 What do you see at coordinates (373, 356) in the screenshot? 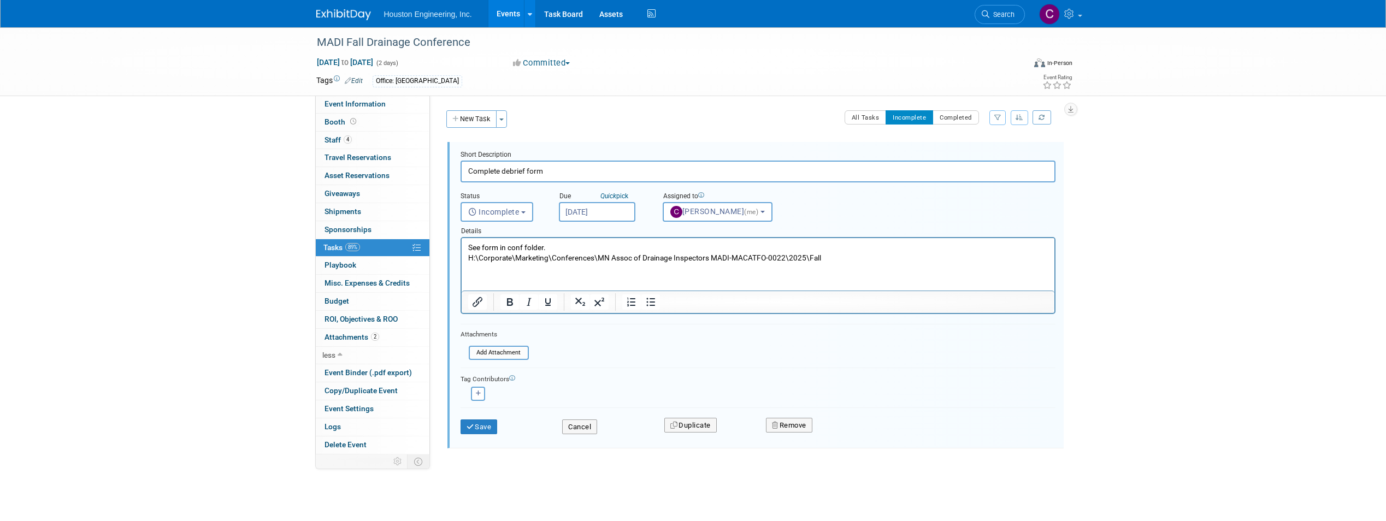
I see `a: less` at bounding box center [373, 356].